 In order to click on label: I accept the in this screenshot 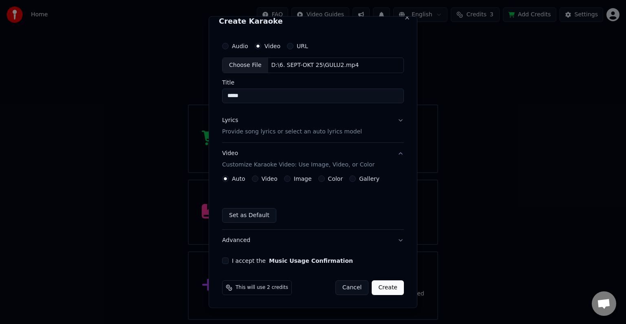, I will do `click(292, 261)`.